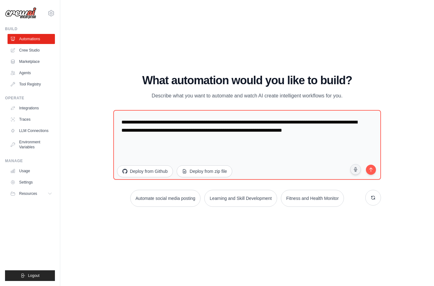  Describe the element at coordinates (145, 171) in the screenshot. I see `button: Deploy from Github` at that location.